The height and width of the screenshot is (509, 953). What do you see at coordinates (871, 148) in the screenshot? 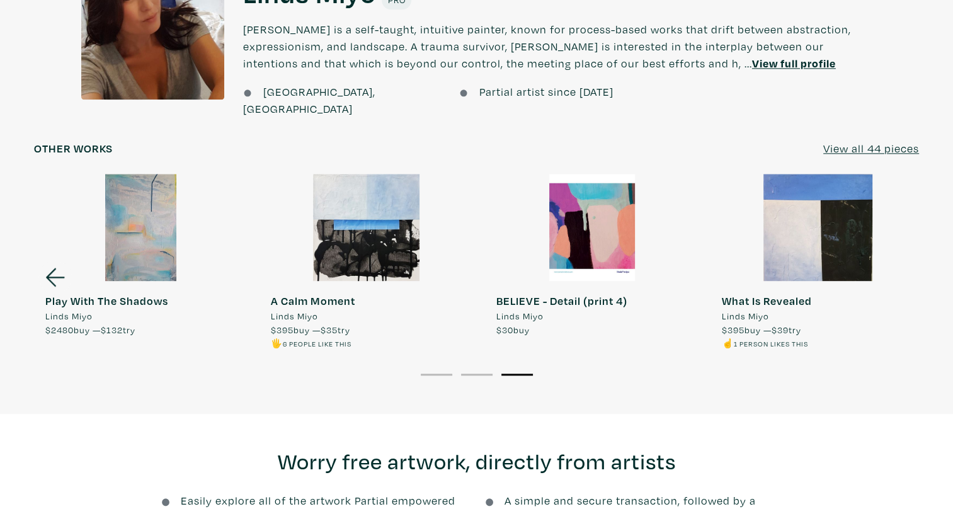
I see `a: View all 44 pieces` at bounding box center [871, 148].